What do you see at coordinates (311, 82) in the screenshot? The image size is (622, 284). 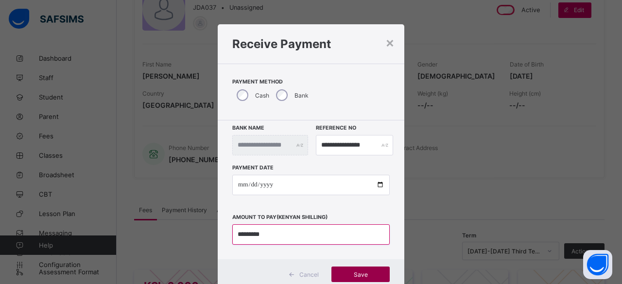 I see `span: Payment Method` at bounding box center [311, 82].